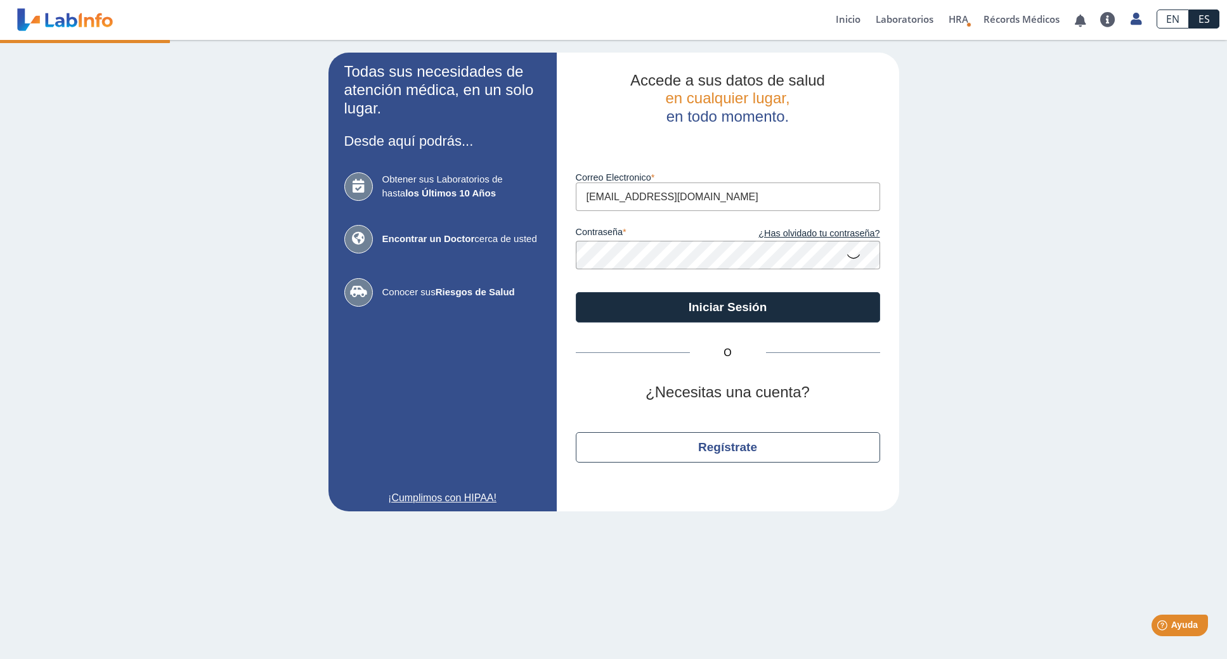 The image size is (1227, 659). I want to click on a: ¿Has olvidado tu contraseña?, so click(804, 234).